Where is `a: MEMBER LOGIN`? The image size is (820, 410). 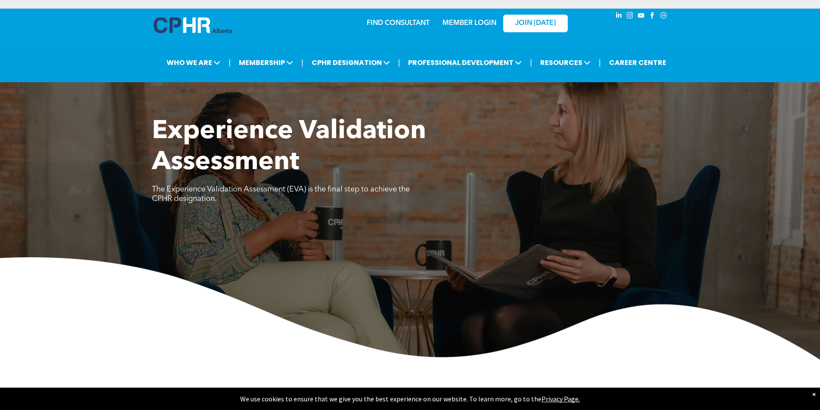 a: MEMBER LOGIN is located at coordinates (469, 23).